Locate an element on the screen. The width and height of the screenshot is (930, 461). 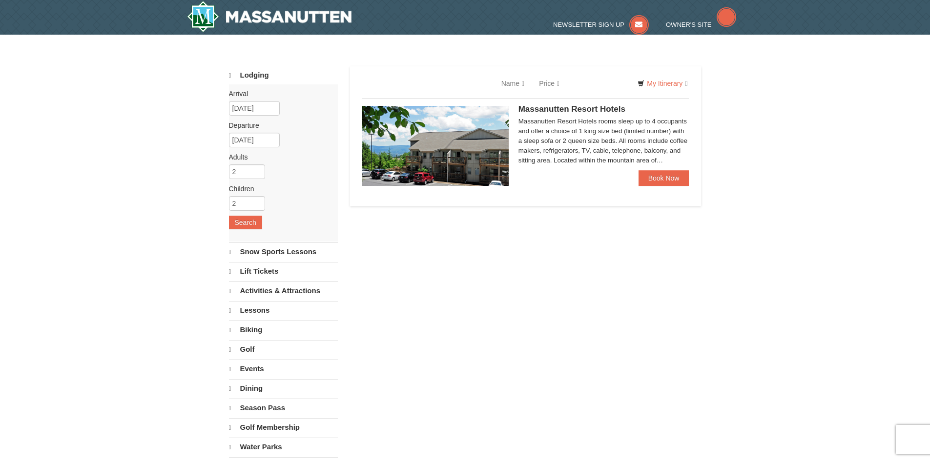
span: Newsletter Sign Up is located at coordinates (589, 24).